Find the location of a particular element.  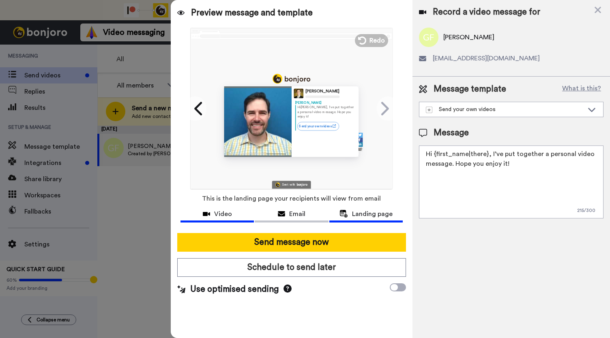

textarea: Hi {first_name|there}, I’ve put together a personal video message. Hope you enjoy it! is located at coordinates (511, 182).